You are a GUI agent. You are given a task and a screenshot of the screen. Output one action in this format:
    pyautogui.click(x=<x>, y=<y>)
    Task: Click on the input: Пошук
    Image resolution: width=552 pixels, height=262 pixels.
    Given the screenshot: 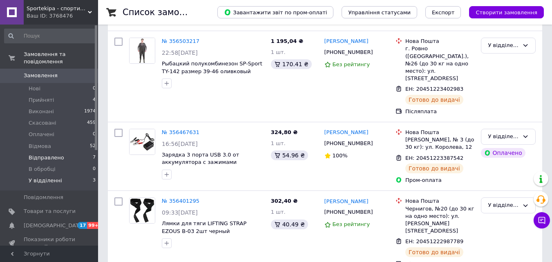 What is the action you would take?
    pyautogui.click(x=50, y=36)
    